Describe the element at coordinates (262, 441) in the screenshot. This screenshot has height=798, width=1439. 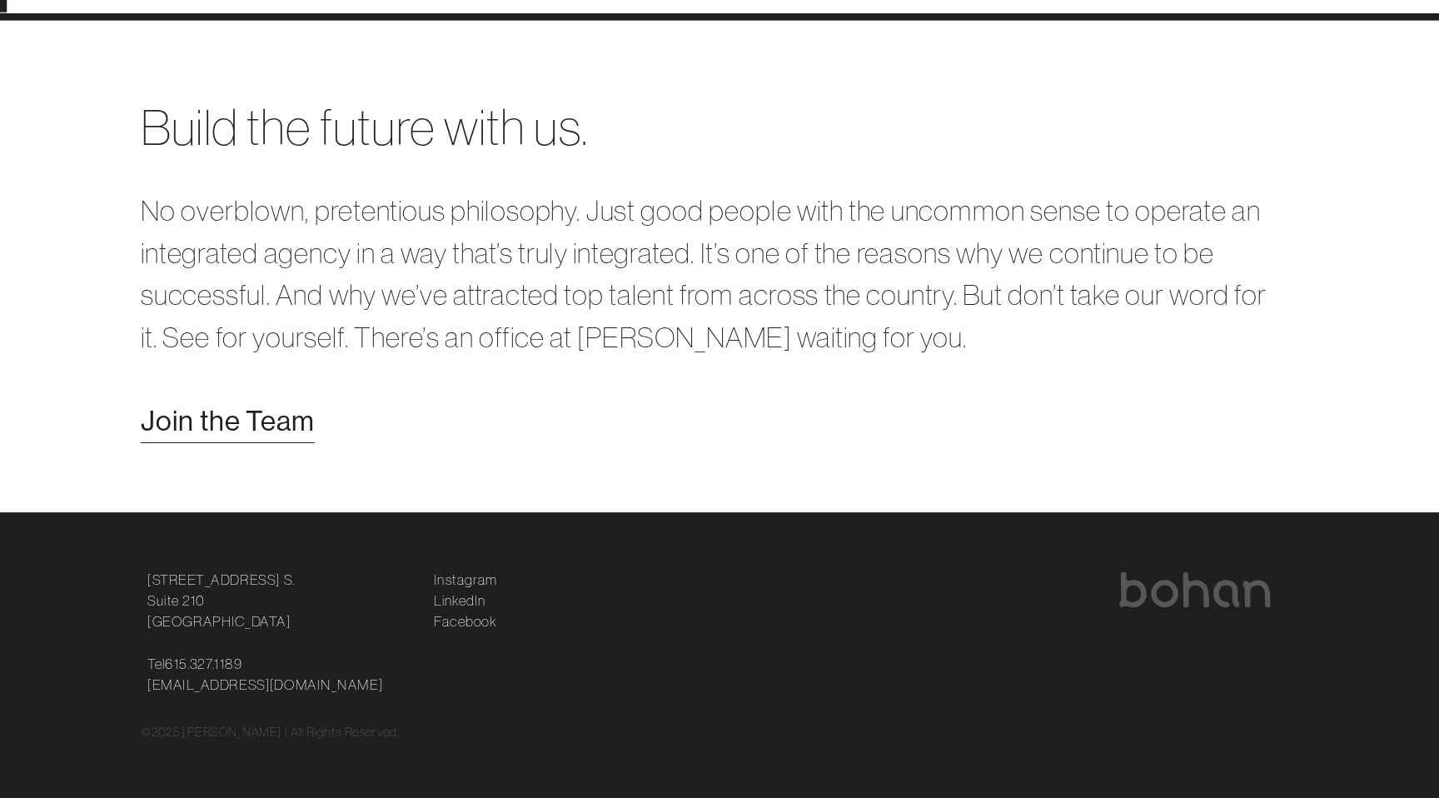
I see `a: Join the Team` at that location.